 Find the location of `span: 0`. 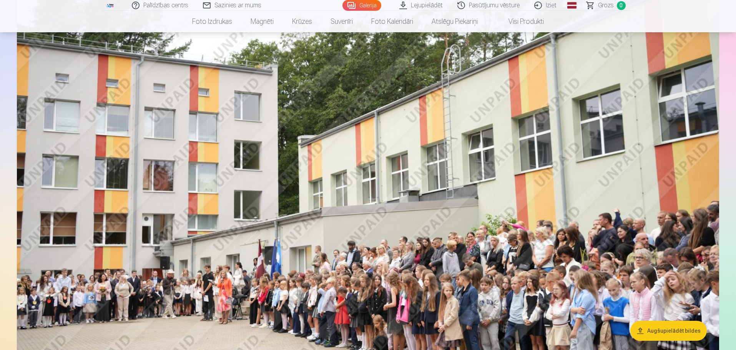

span: 0 is located at coordinates (621, 5).